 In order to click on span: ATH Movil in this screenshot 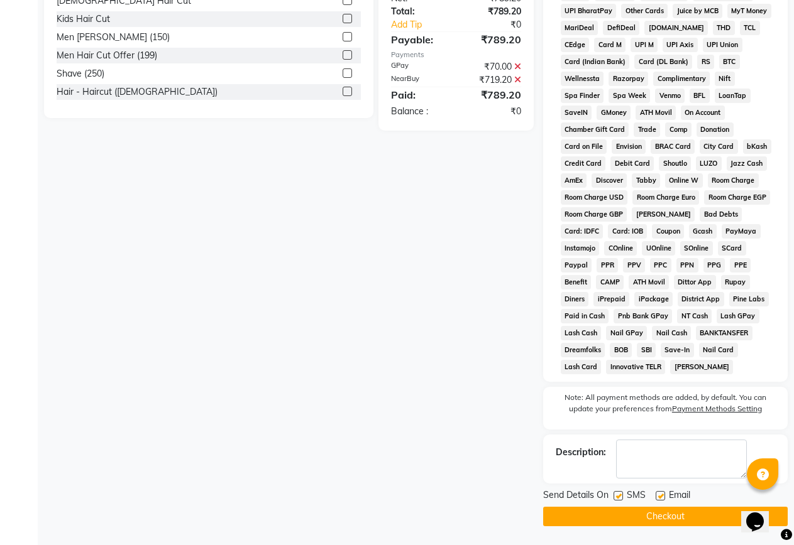, I will do `click(648, 282)`.